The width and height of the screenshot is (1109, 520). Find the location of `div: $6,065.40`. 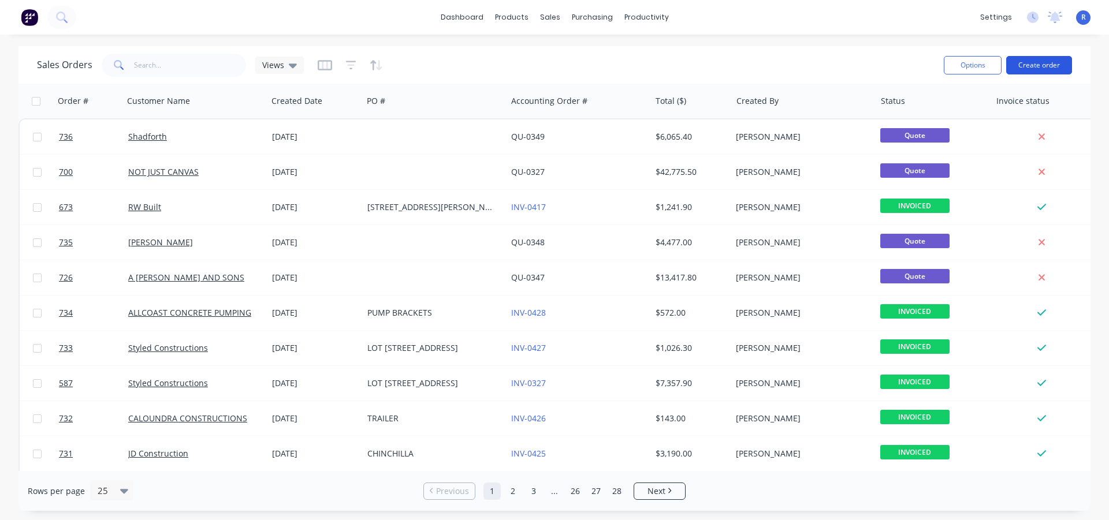

div: $6,065.40 is located at coordinates (689, 137).